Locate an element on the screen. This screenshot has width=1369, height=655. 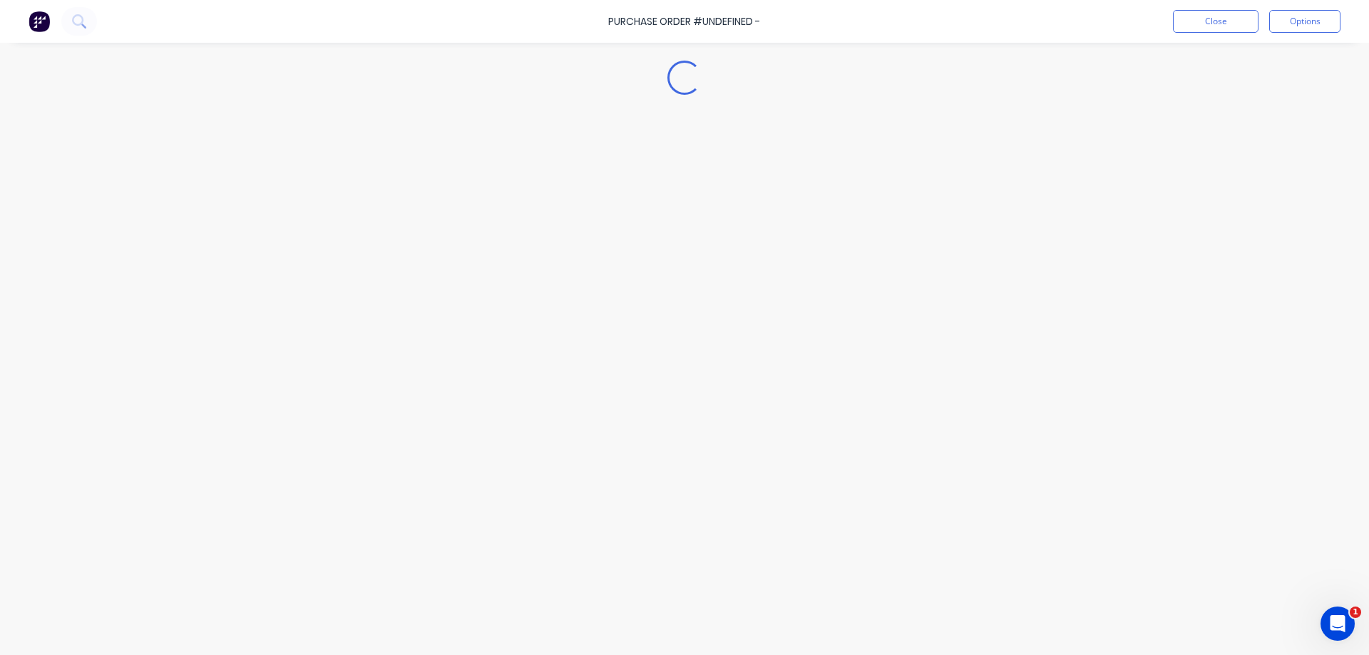
img: Factory is located at coordinates (39, 21).